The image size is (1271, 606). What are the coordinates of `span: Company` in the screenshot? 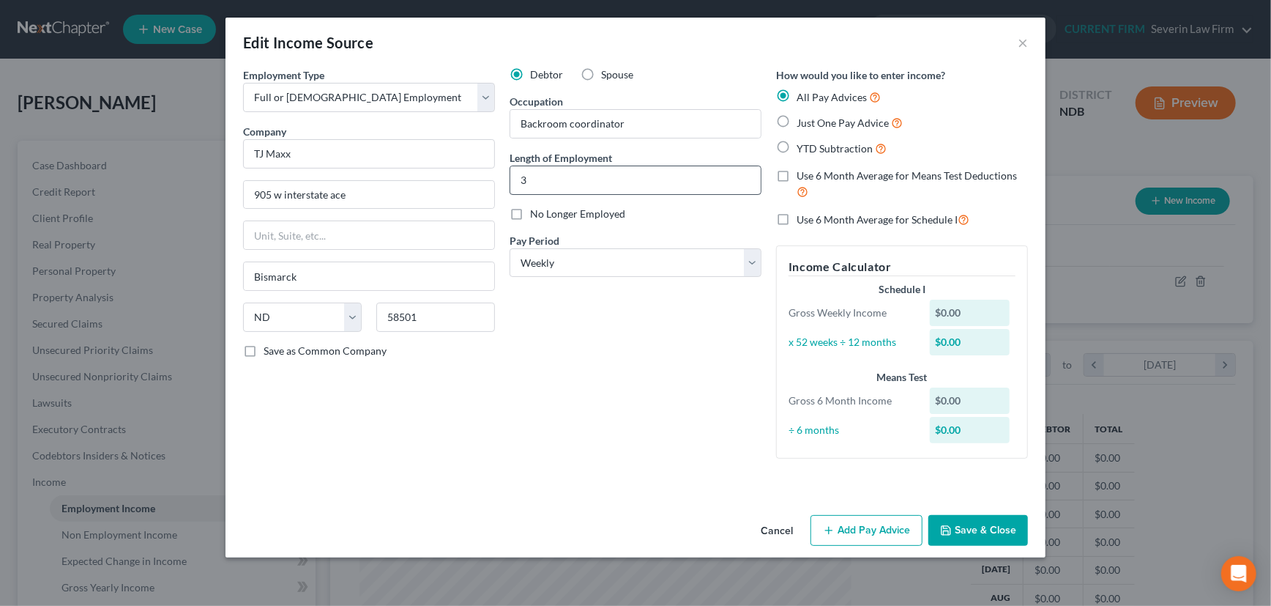 It's located at (264, 131).